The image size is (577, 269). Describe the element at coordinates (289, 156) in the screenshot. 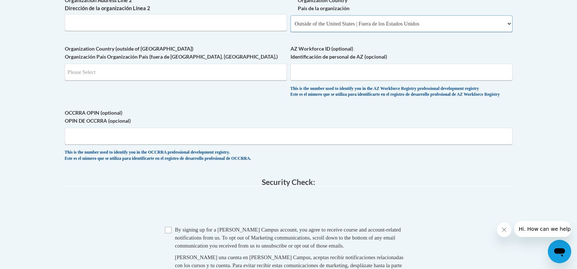

I see `div: This is the number used to identify you in the OCCRRA professional development registry. Este es ...` at that location.